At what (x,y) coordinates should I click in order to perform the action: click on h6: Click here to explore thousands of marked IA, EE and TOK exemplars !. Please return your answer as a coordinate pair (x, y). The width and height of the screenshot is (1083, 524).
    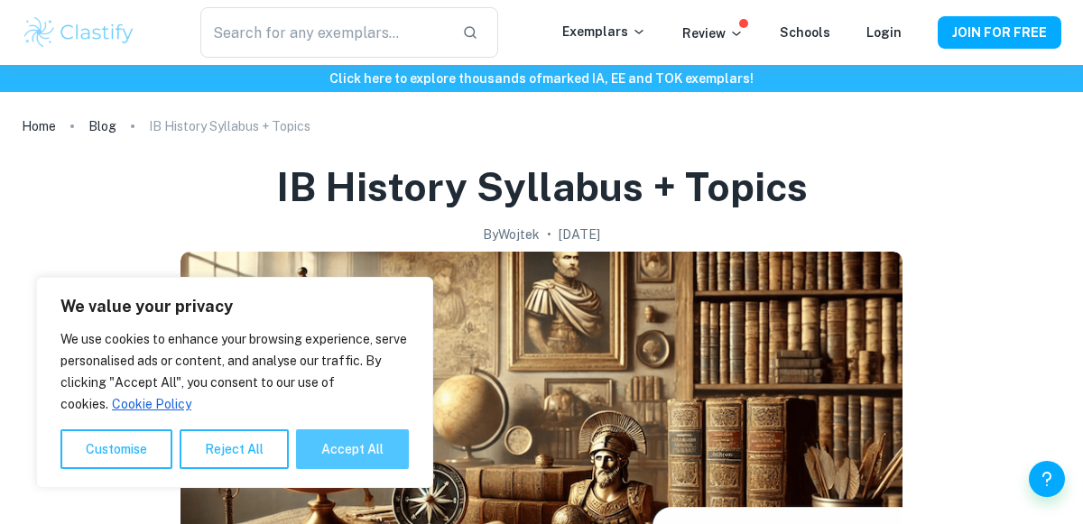
    Looking at the image, I should click on (541, 79).